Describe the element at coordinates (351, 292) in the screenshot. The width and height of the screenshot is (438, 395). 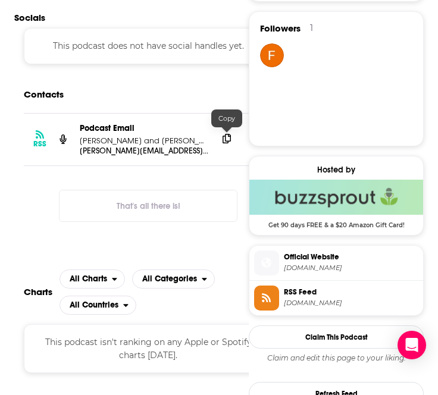
I see `span: RSS Feed` at that location.